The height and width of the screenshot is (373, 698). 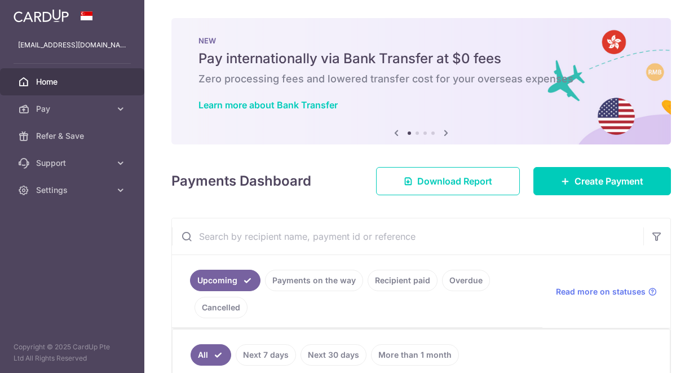 What do you see at coordinates (241, 181) in the screenshot?
I see `h4: Payments Dashboard` at bounding box center [241, 181].